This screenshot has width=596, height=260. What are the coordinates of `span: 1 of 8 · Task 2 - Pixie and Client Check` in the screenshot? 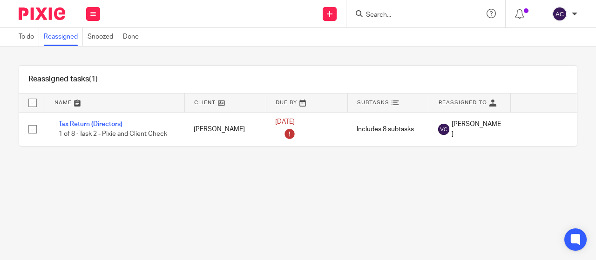 It's located at (113, 134).